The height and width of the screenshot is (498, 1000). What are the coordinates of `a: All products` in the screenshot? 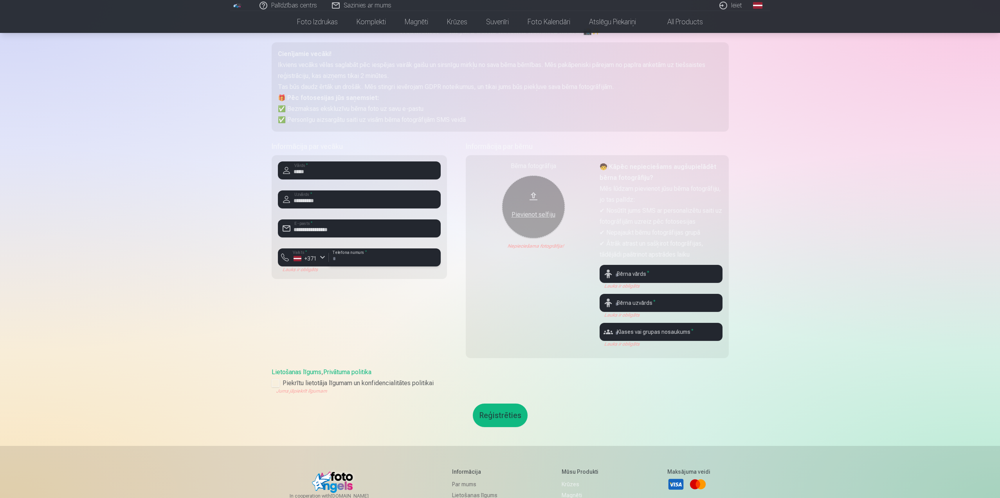 It's located at (679, 22).